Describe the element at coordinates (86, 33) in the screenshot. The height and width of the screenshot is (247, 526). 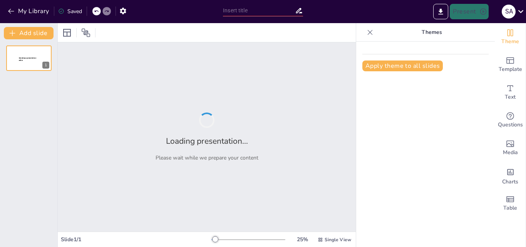
I see `span: Position` at that location.